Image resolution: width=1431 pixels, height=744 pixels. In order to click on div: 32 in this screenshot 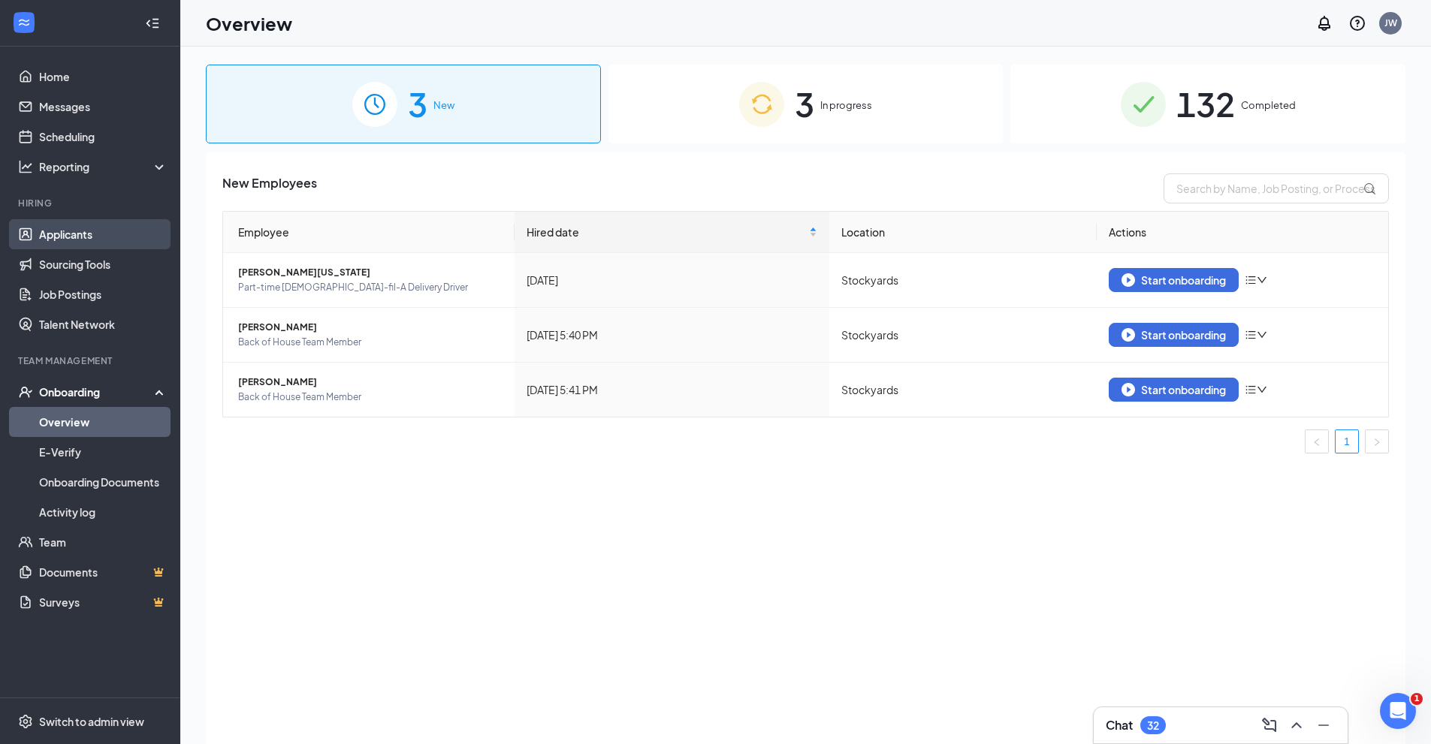, I will do `click(1153, 726)`.